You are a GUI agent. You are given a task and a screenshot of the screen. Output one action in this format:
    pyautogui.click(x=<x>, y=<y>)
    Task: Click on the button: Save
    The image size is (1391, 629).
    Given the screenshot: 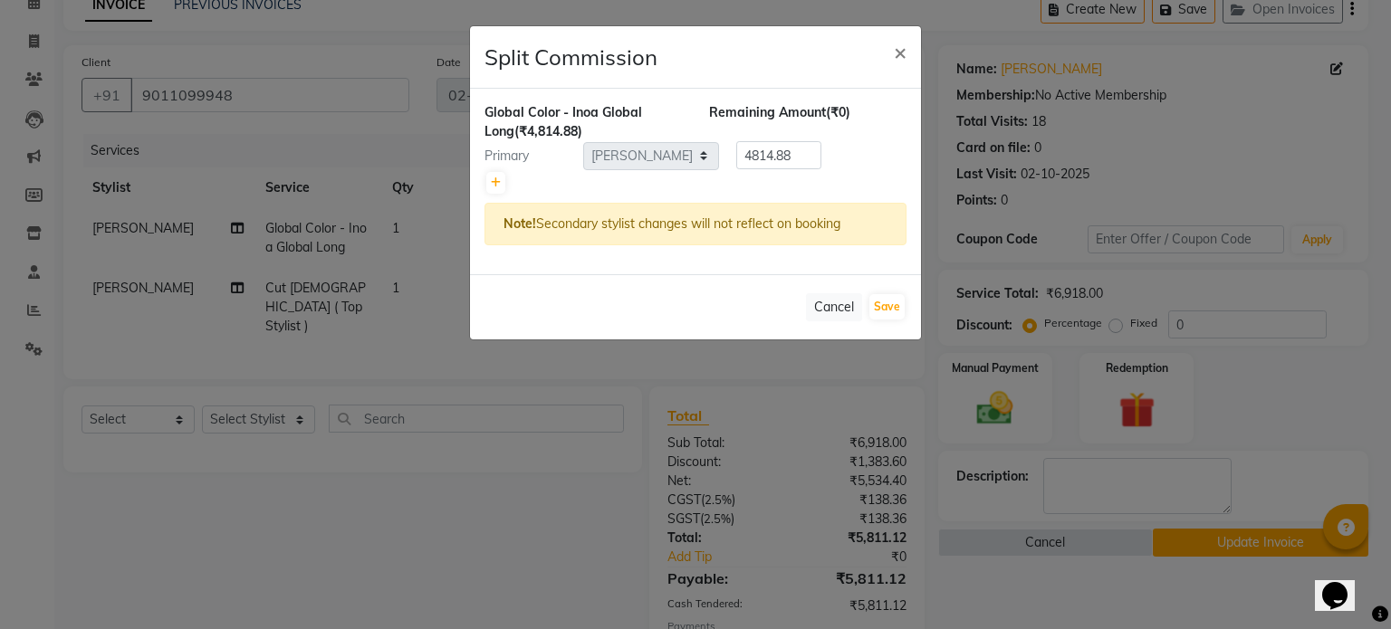 What is the action you would take?
    pyautogui.click(x=886, y=307)
    